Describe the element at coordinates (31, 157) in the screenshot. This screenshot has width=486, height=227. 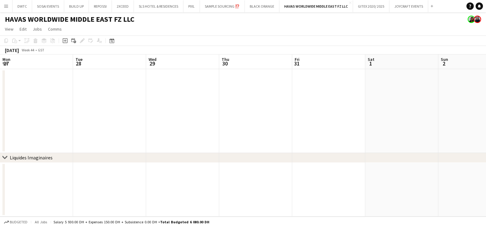
I see `div: Liquides Imaginaires` at that location.